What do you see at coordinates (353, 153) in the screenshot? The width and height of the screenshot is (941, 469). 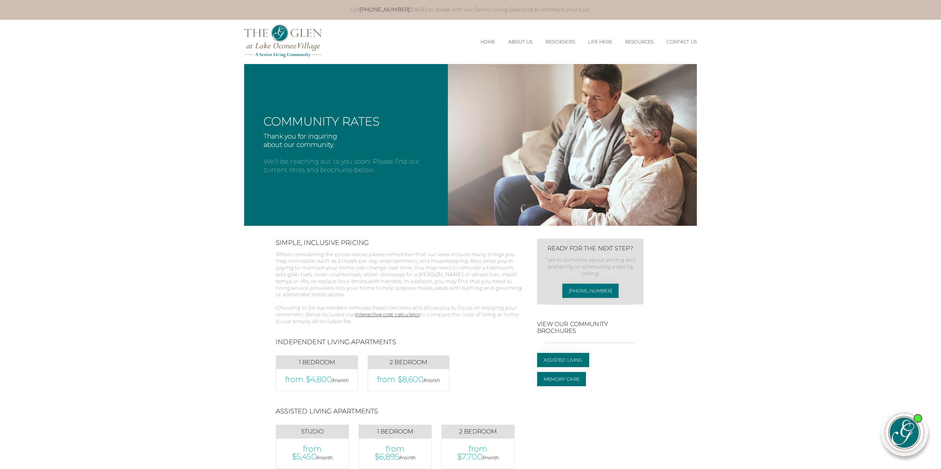 I see `p: We'll be reaching out to you soon! Please find our current rates and brochures below.` at bounding box center [353, 153].